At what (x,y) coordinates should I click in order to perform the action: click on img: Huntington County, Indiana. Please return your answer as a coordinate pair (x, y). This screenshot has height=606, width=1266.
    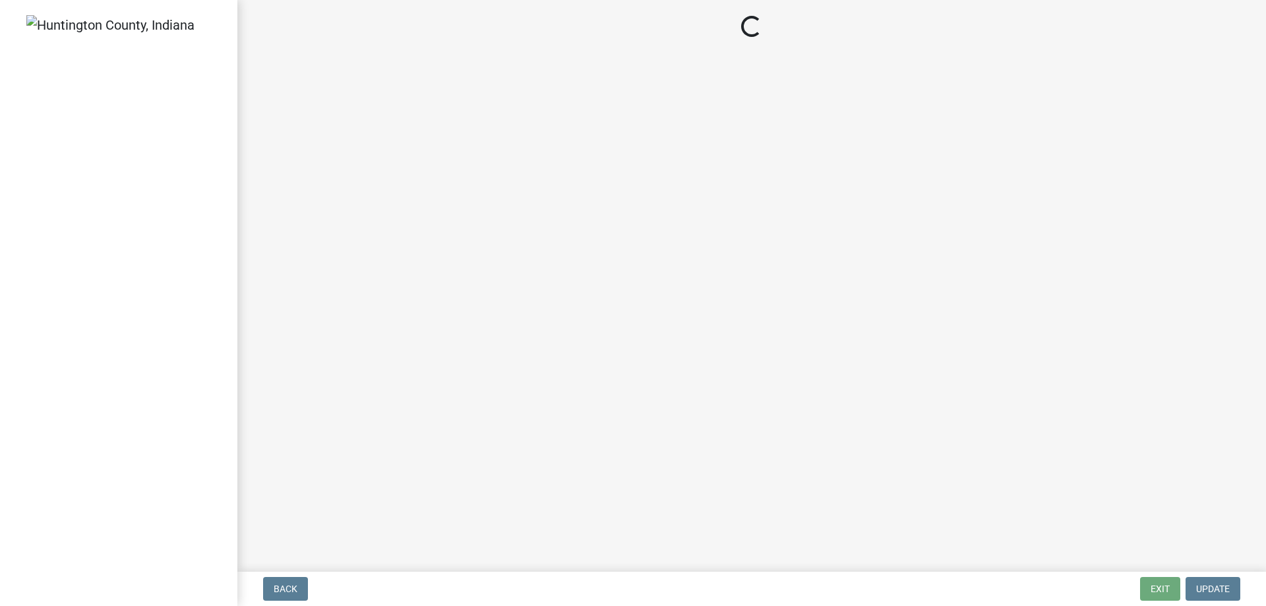
    Looking at the image, I should click on (110, 25).